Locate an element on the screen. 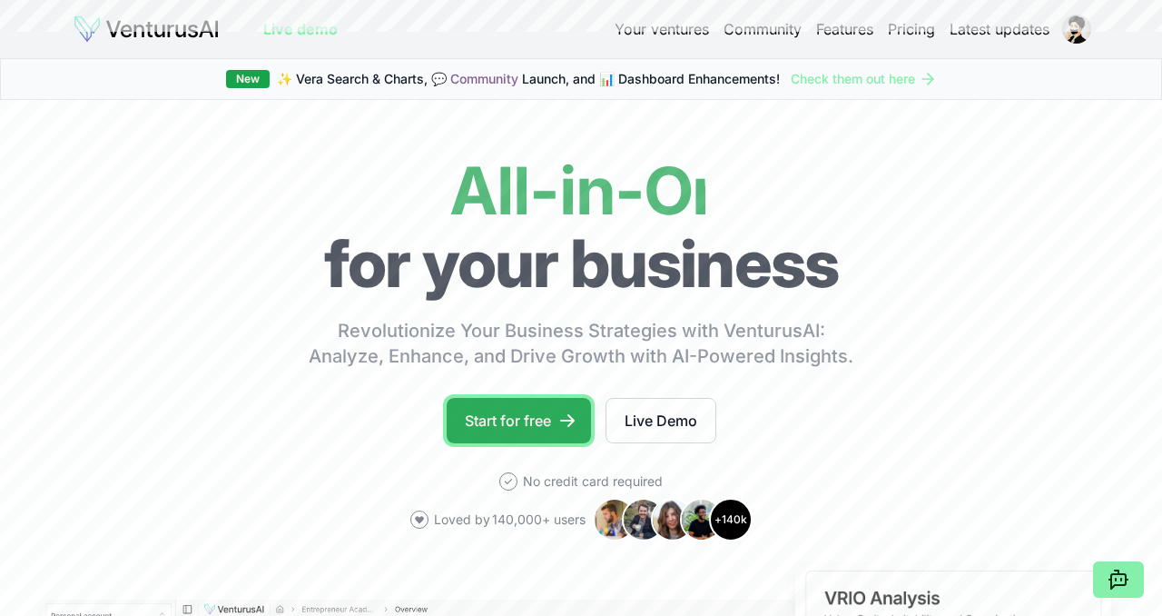 The image size is (1162, 616). img: Avatar 4 is located at coordinates (702, 519).